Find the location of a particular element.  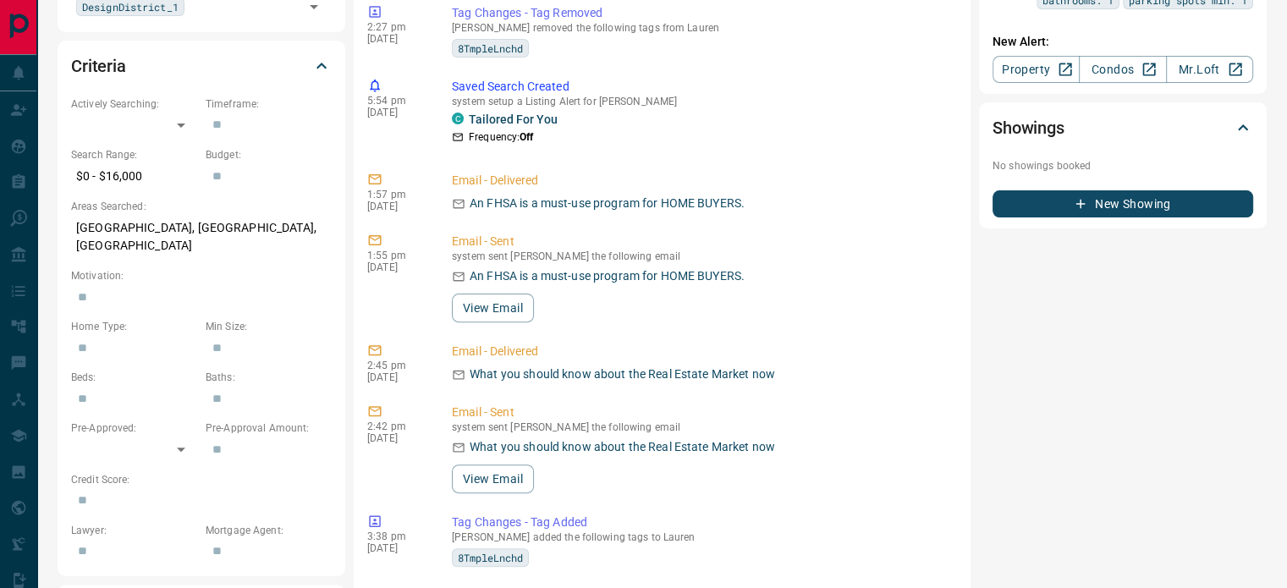

p: No showings booked is located at coordinates (1122, 166).